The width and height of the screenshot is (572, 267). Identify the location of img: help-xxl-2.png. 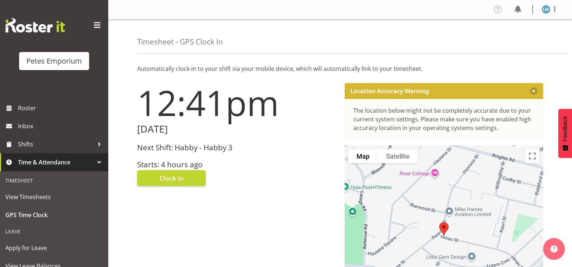
(554, 249).